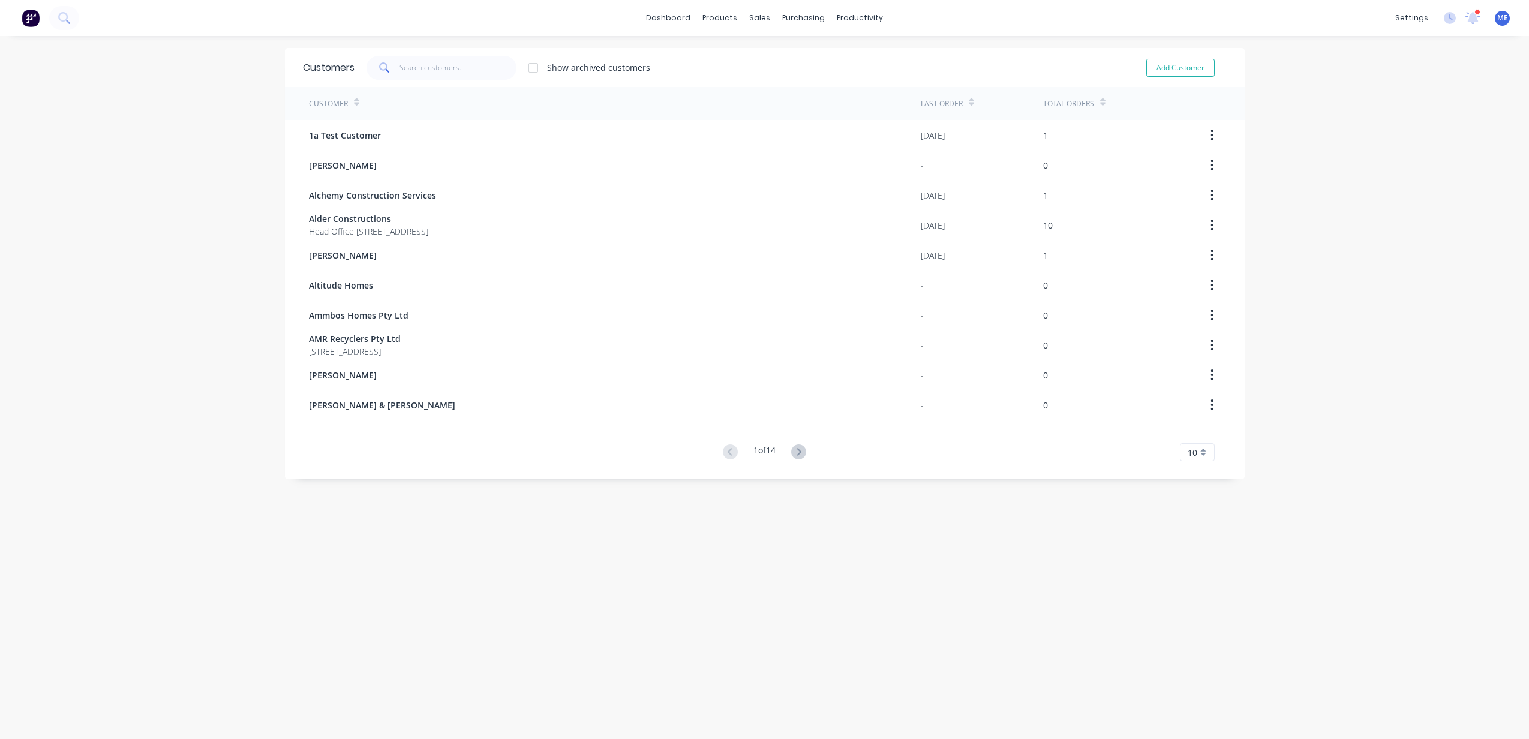 Image resolution: width=1529 pixels, height=739 pixels. What do you see at coordinates (760, 18) in the screenshot?
I see `div: sales` at bounding box center [760, 18].